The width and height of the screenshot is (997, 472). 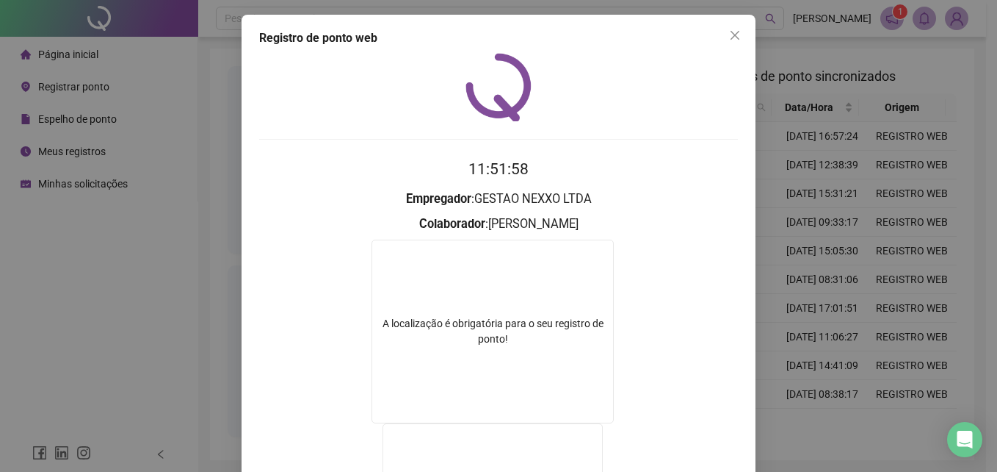 What do you see at coordinates (439, 198) in the screenshot?
I see `strong: Empregador` at bounding box center [439, 198].